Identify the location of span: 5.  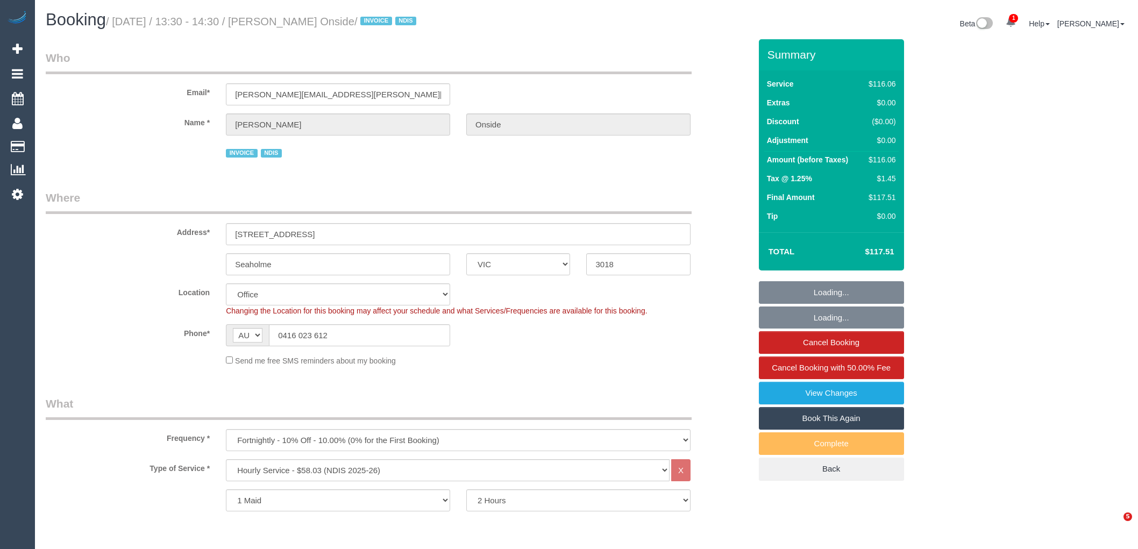
(1128, 517).